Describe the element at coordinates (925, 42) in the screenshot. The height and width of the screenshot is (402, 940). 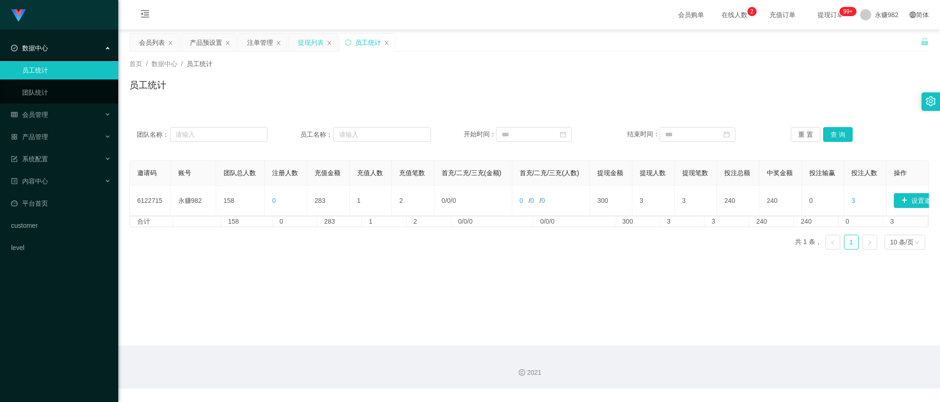
I see `i: 图标: unlock` at that location.